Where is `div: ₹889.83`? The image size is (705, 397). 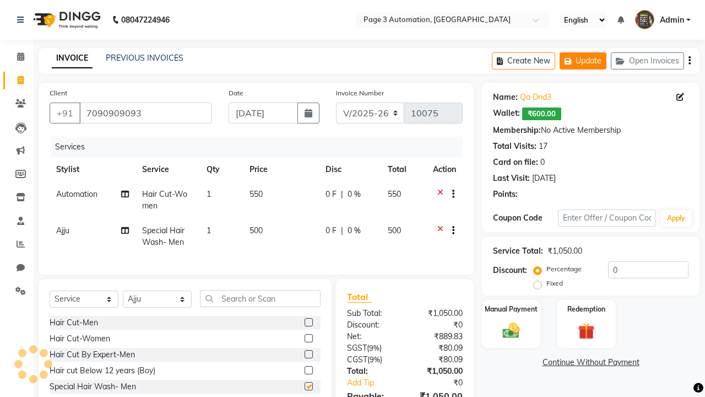
div: ₹889.83 is located at coordinates (438, 336).